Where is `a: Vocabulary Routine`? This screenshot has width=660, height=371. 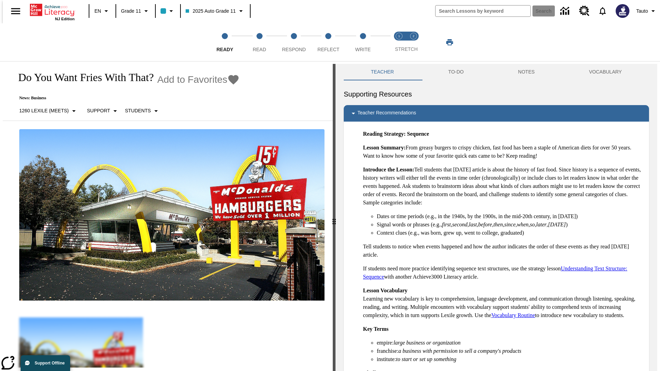 a: Vocabulary Routine is located at coordinates (513, 315).